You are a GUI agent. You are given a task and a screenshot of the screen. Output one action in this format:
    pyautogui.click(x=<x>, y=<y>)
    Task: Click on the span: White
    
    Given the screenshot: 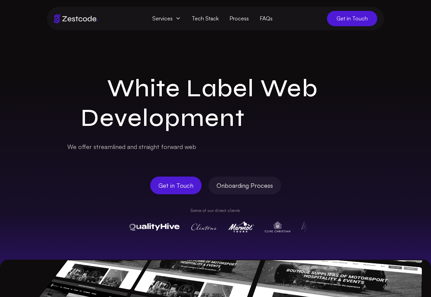 What is the action you would take?
    pyautogui.click(x=144, y=88)
    